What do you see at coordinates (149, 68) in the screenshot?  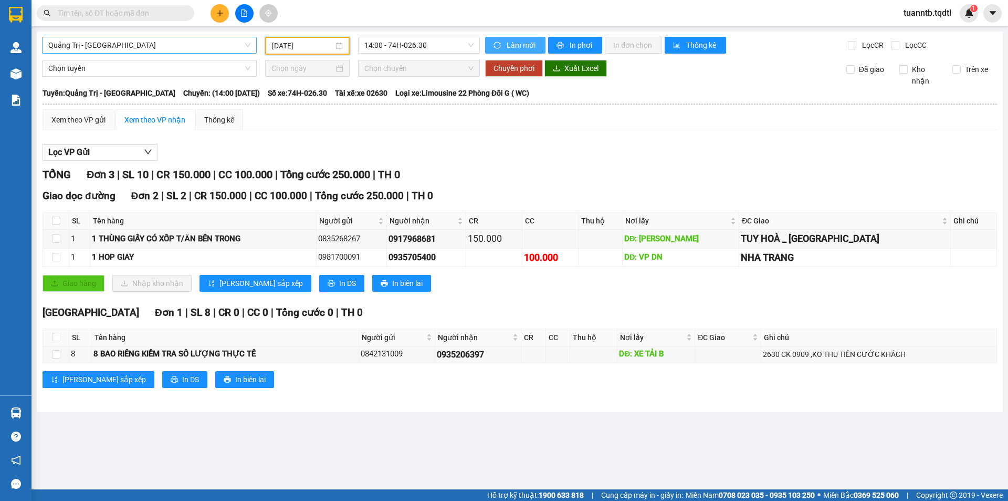 I see `span: Chọn tuyến` at bounding box center [149, 68].